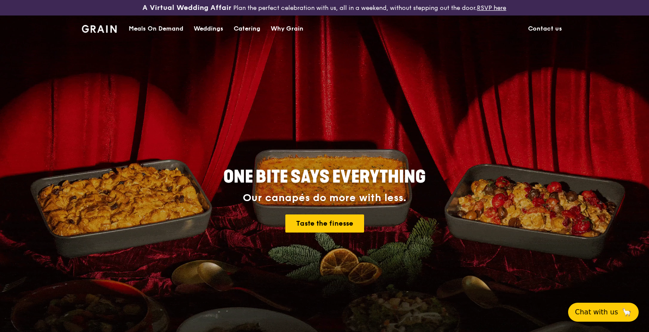  I want to click on a: Why Grain, so click(287, 29).